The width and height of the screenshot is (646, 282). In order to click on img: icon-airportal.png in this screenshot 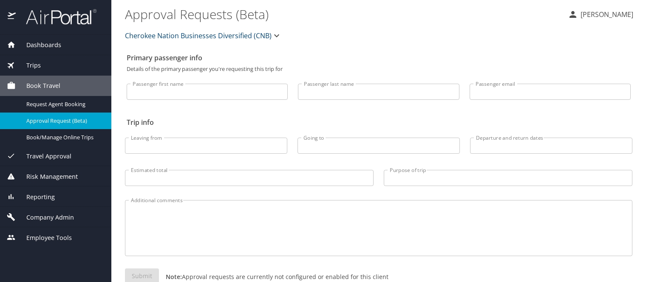, I will do `click(12, 17)`.